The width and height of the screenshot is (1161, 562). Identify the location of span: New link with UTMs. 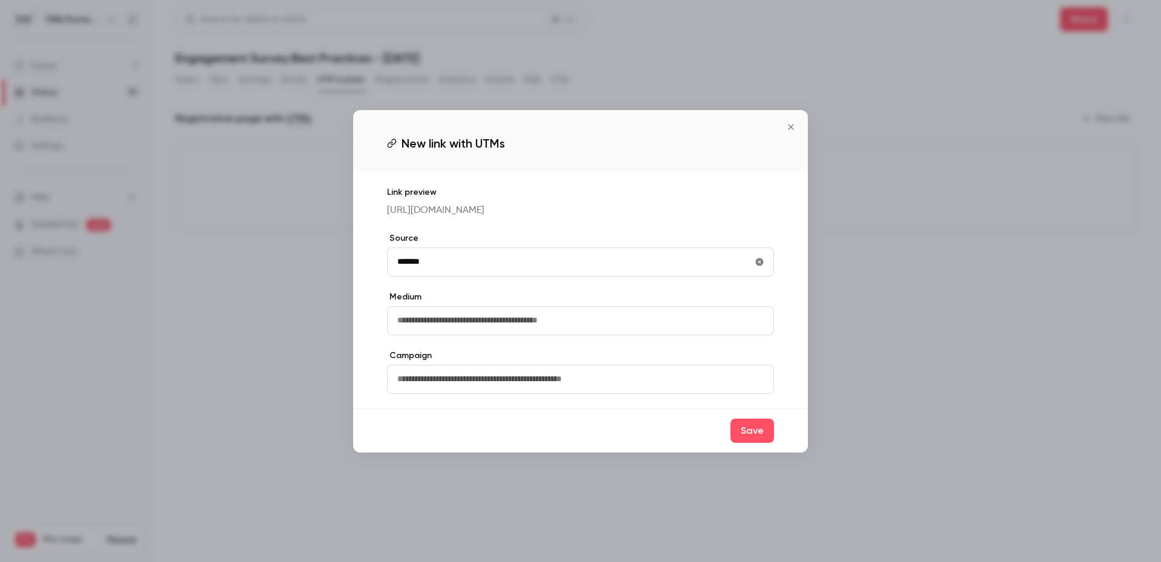
(453, 143).